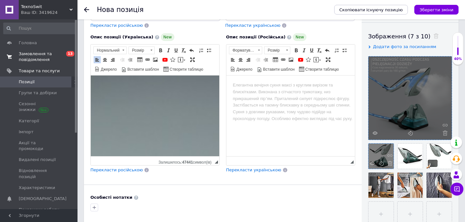 The width and height of the screenshot is (465, 222). Describe the element at coordinates (245, 50) in the screenshot. I see `a: Форматування` at that location.